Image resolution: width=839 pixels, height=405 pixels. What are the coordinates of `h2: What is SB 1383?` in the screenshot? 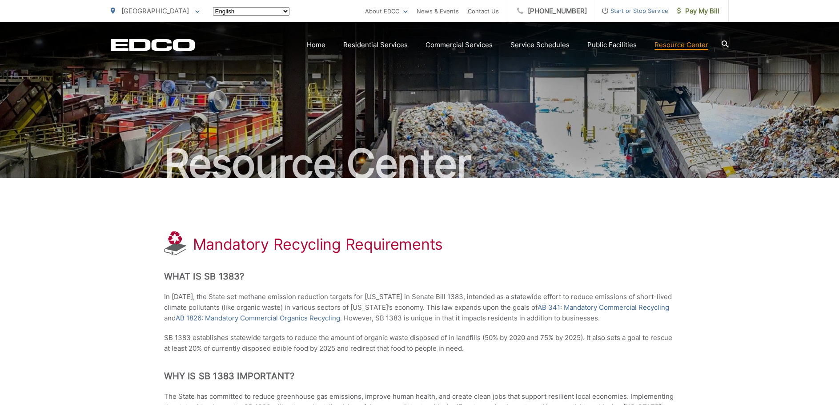 It's located at (420, 276).